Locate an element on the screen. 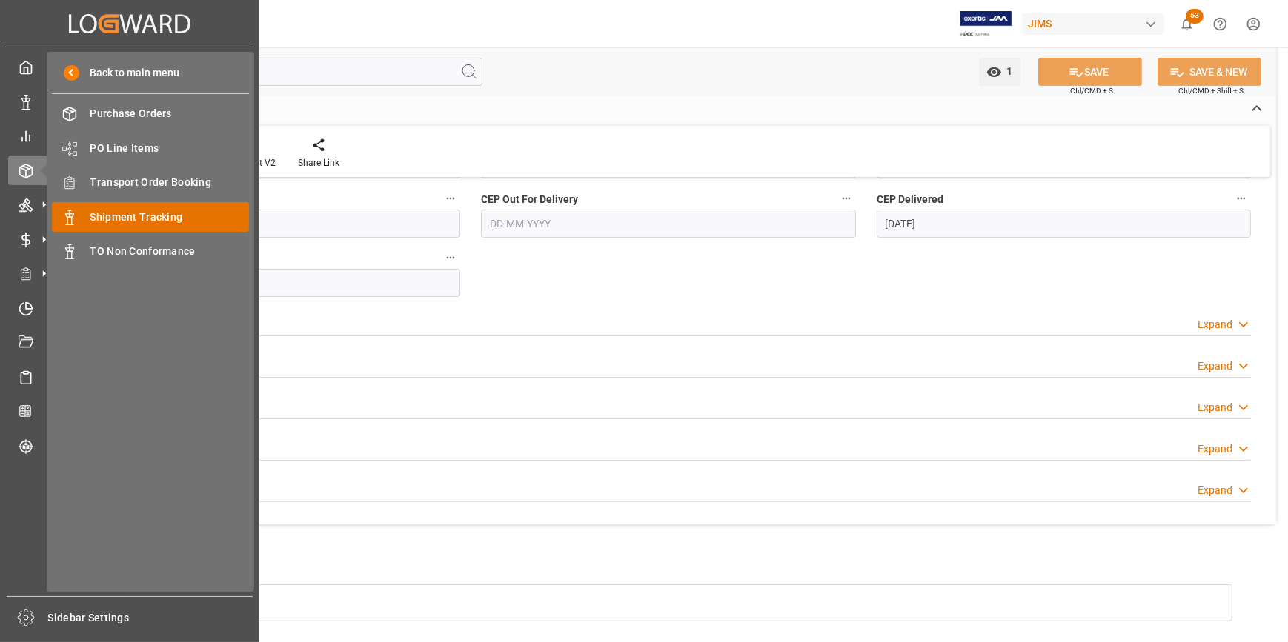 The height and width of the screenshot is (642, 1288). a: CO2 Calculator is located at coordinates (130, 411).